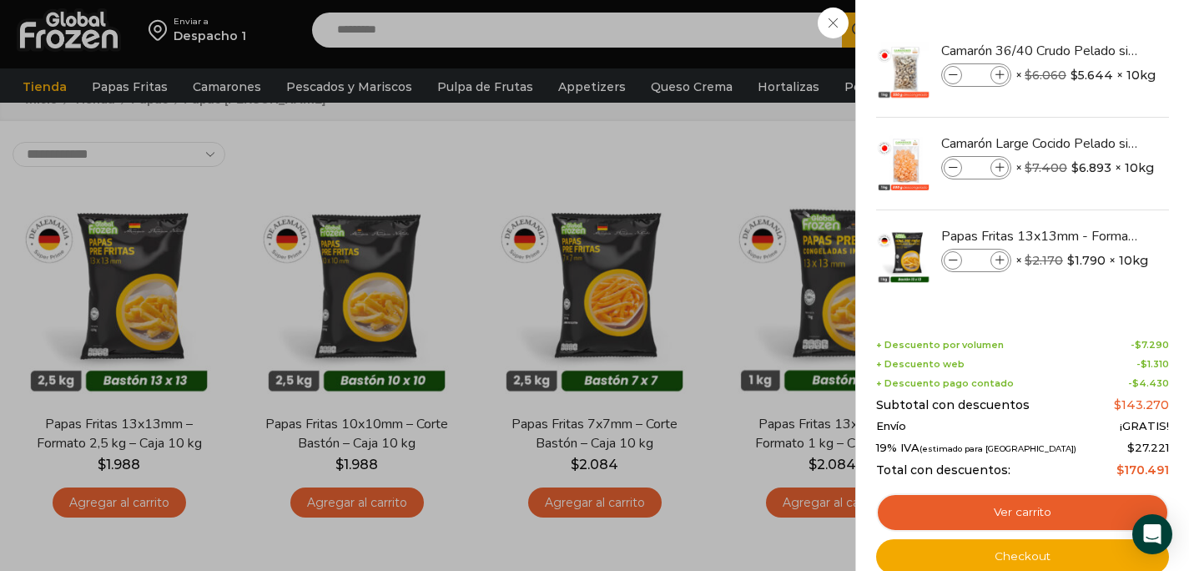 The image size is (1189, 571). Describe the element at coordinates (1086, 260) in the screenshot. I see `bdi: 1.790` at that location.